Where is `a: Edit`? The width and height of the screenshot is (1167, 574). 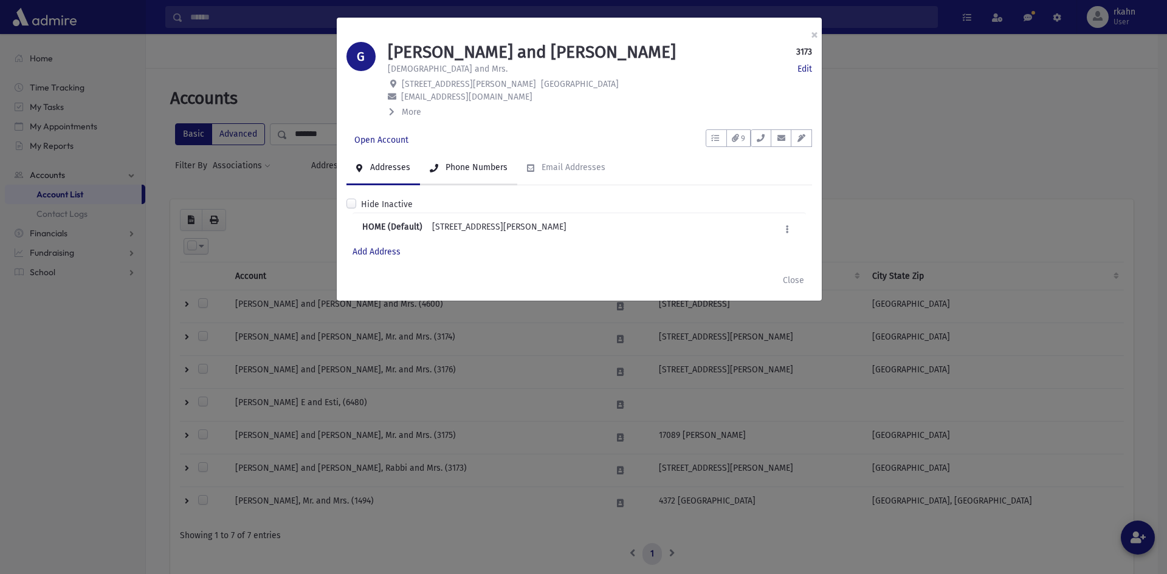 a: Edit is located at coordinates (805, 69).